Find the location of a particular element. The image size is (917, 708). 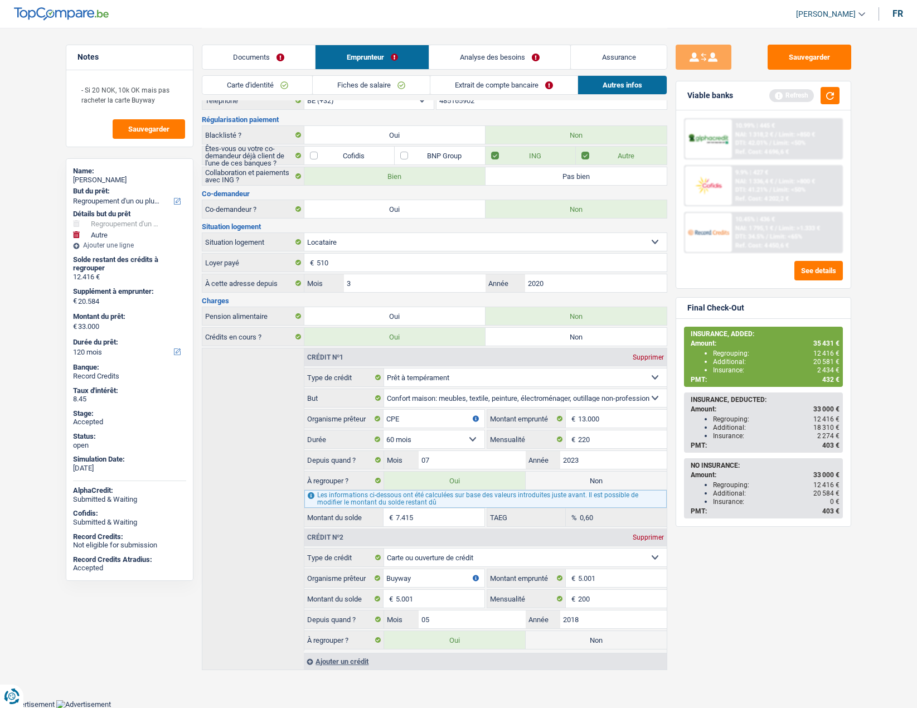

div: Name: is located at coordinates (129, 171).